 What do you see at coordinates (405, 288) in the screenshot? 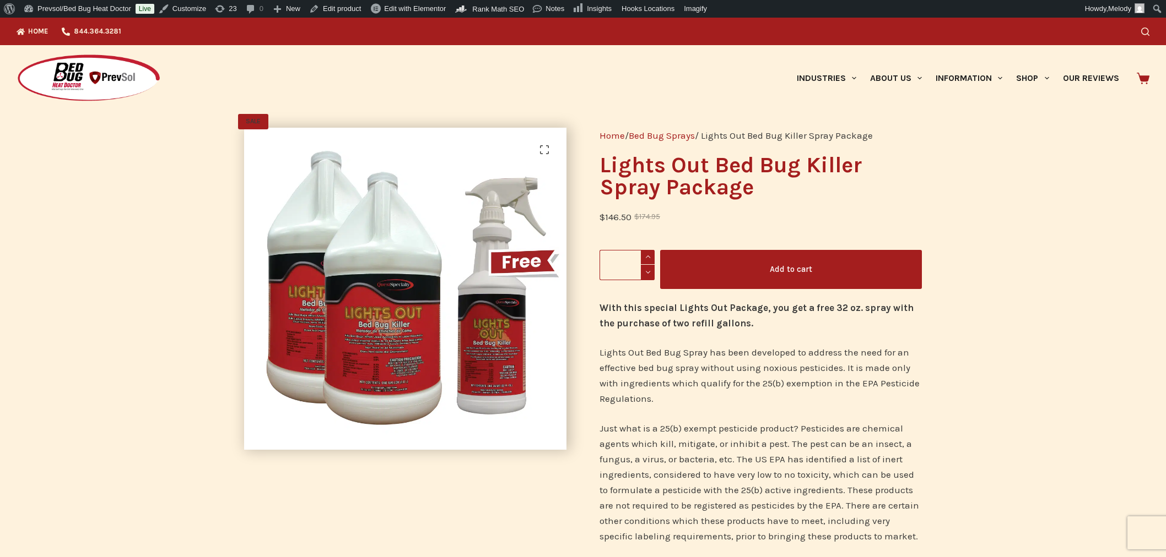
I see `a: Lights Out Bed Bug Spray Package with two gallons and one 32 oz` at bounding box center [405, 288].